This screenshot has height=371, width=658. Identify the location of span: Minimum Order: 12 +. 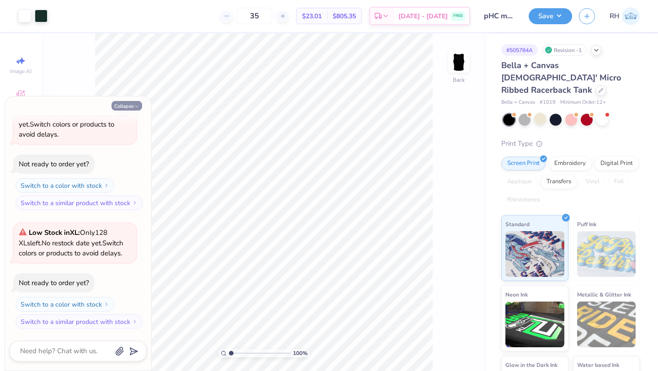
(583, 102).